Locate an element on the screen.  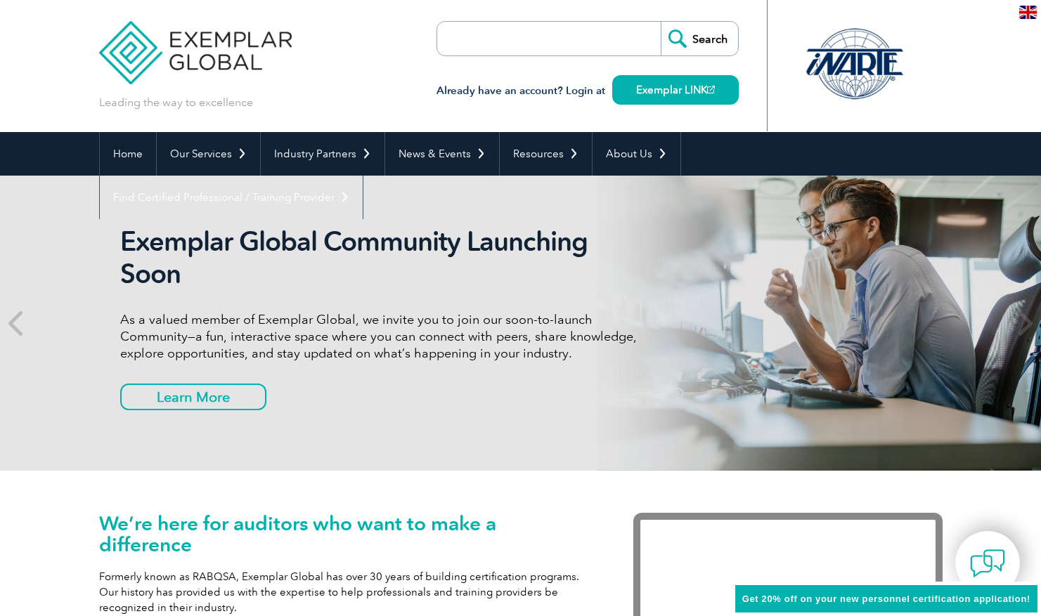
p: As a valued member of Exemplar Global, we invite you to join our soon-to-launch Community—a fun, ... is located at coordinates (384, 337).